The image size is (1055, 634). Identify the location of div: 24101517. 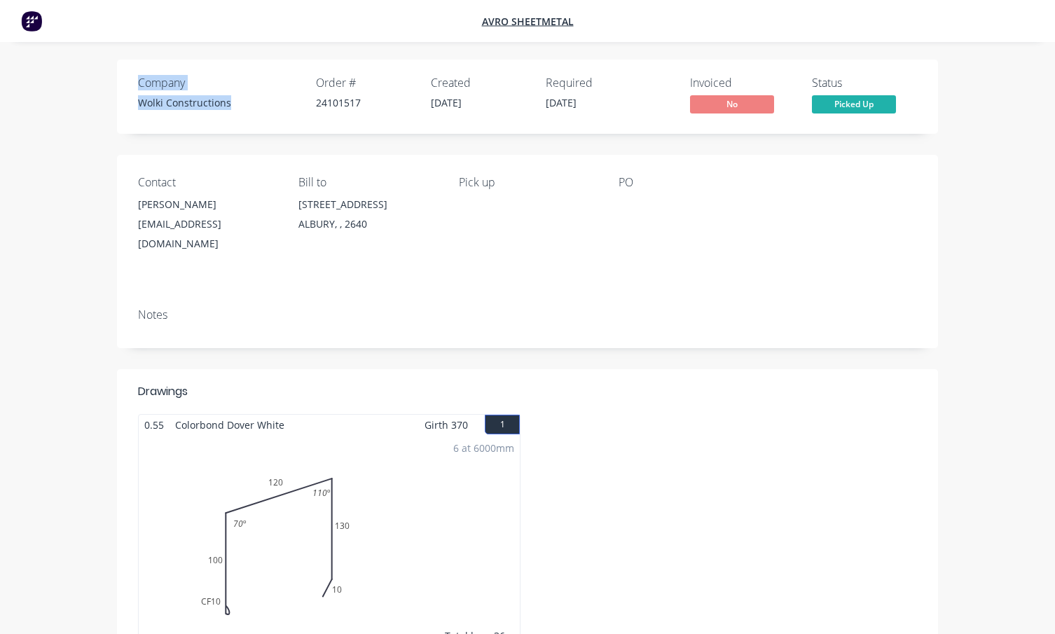
(365, 102).